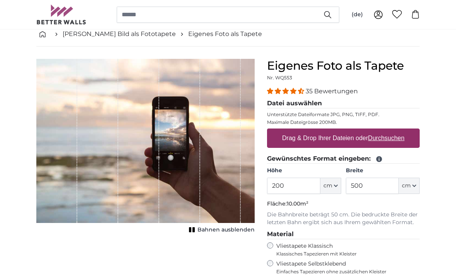 The width and height of the screenshot is (456, 276). What do you see at coordinates (225, 34) in the screenshot?
I see `a: Eigenes Foto als Tapete` at bounding box center [225, 34].